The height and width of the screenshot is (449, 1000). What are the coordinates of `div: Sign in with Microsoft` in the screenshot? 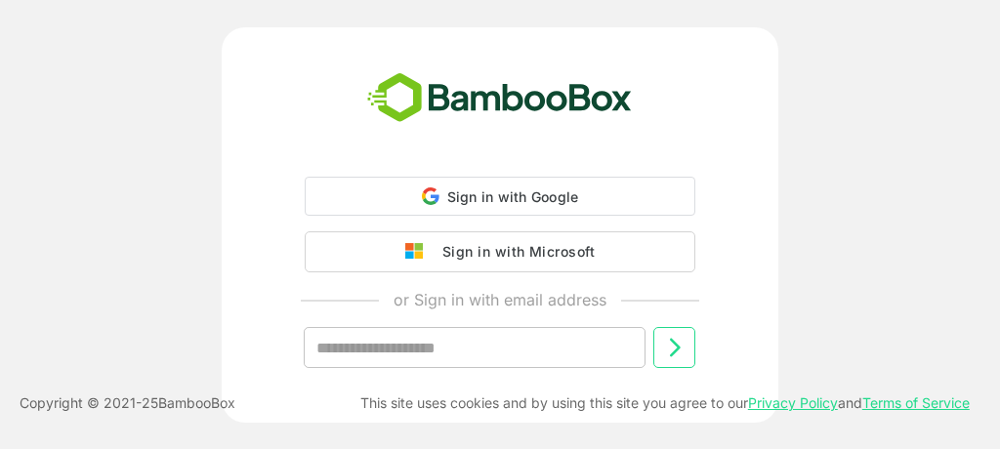 It's located at (514, 252).